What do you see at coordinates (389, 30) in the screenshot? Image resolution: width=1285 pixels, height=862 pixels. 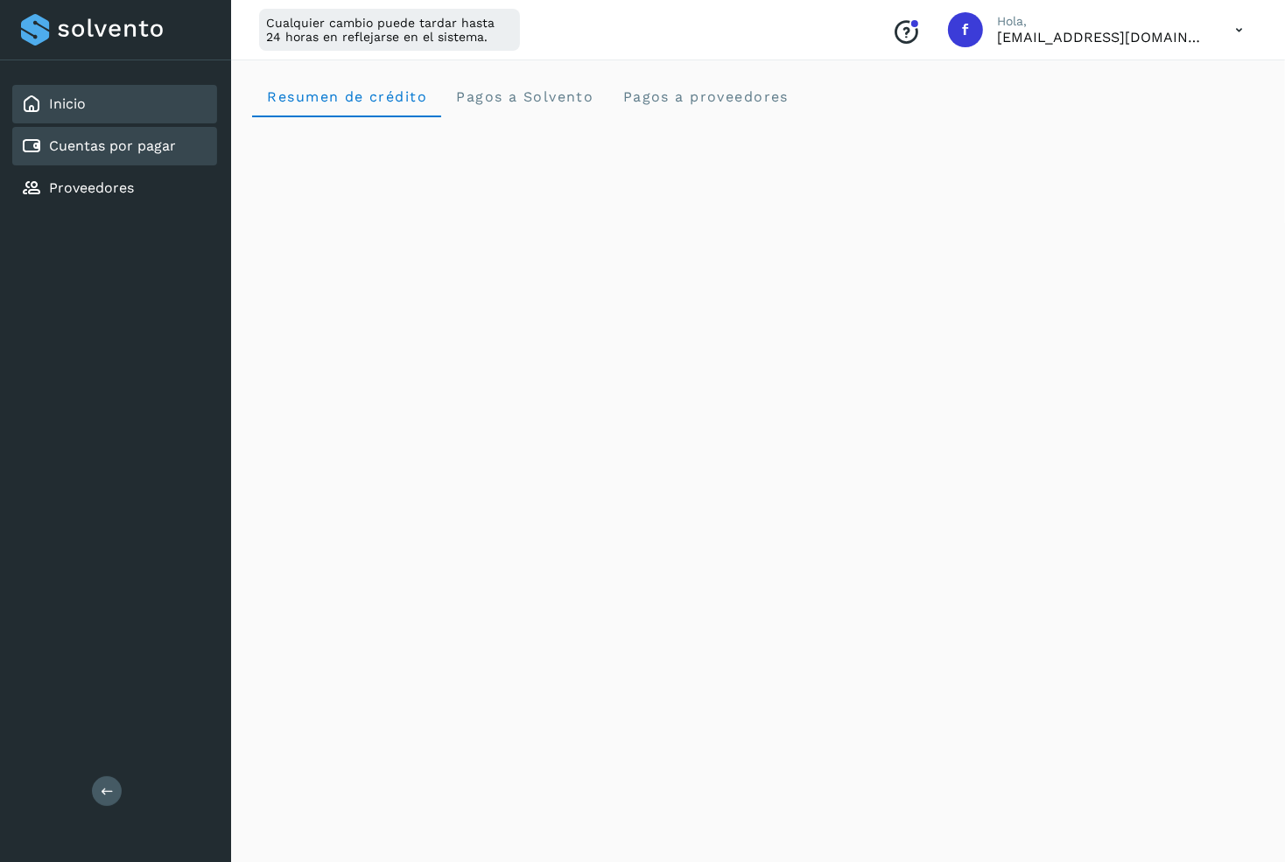 I see `div: Cualquier cambio puede tardar hasta 24 horas en reflejarse en el sistema.` at bounding box center [389, 30].